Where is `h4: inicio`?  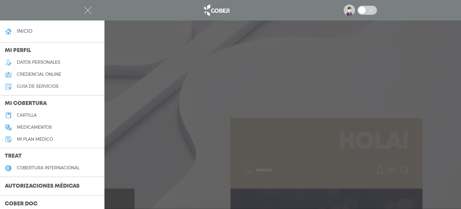
h4: inicio is located at coordinates (25, 31).